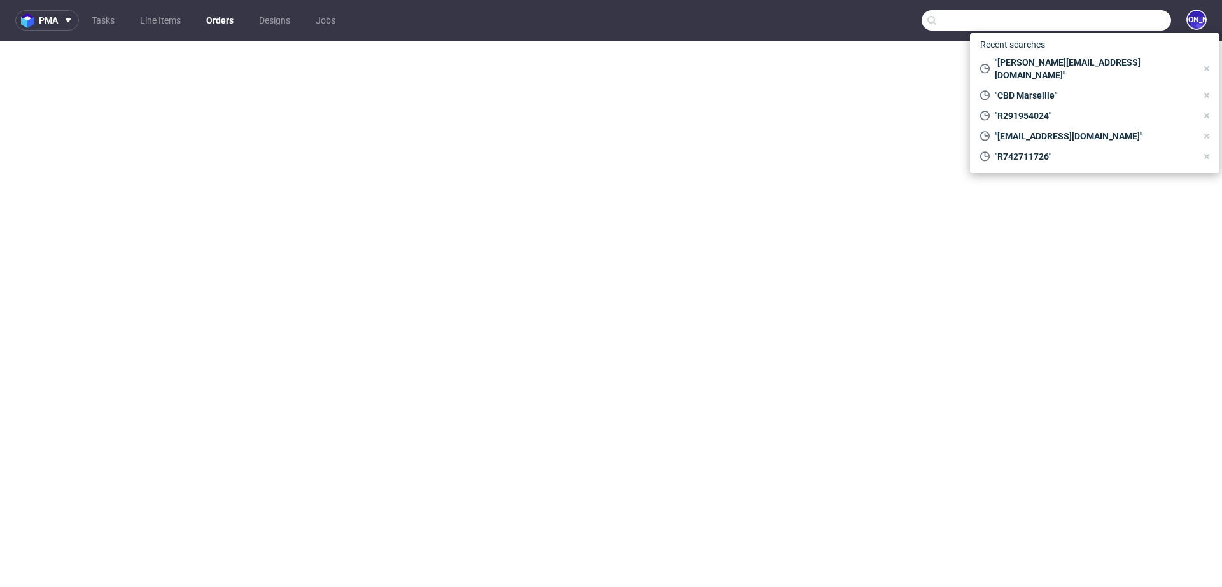 The image size is (1222, 587). Describe the element at coordinates (219, 20) in the screenshot. I see `a: Orders` at that location.